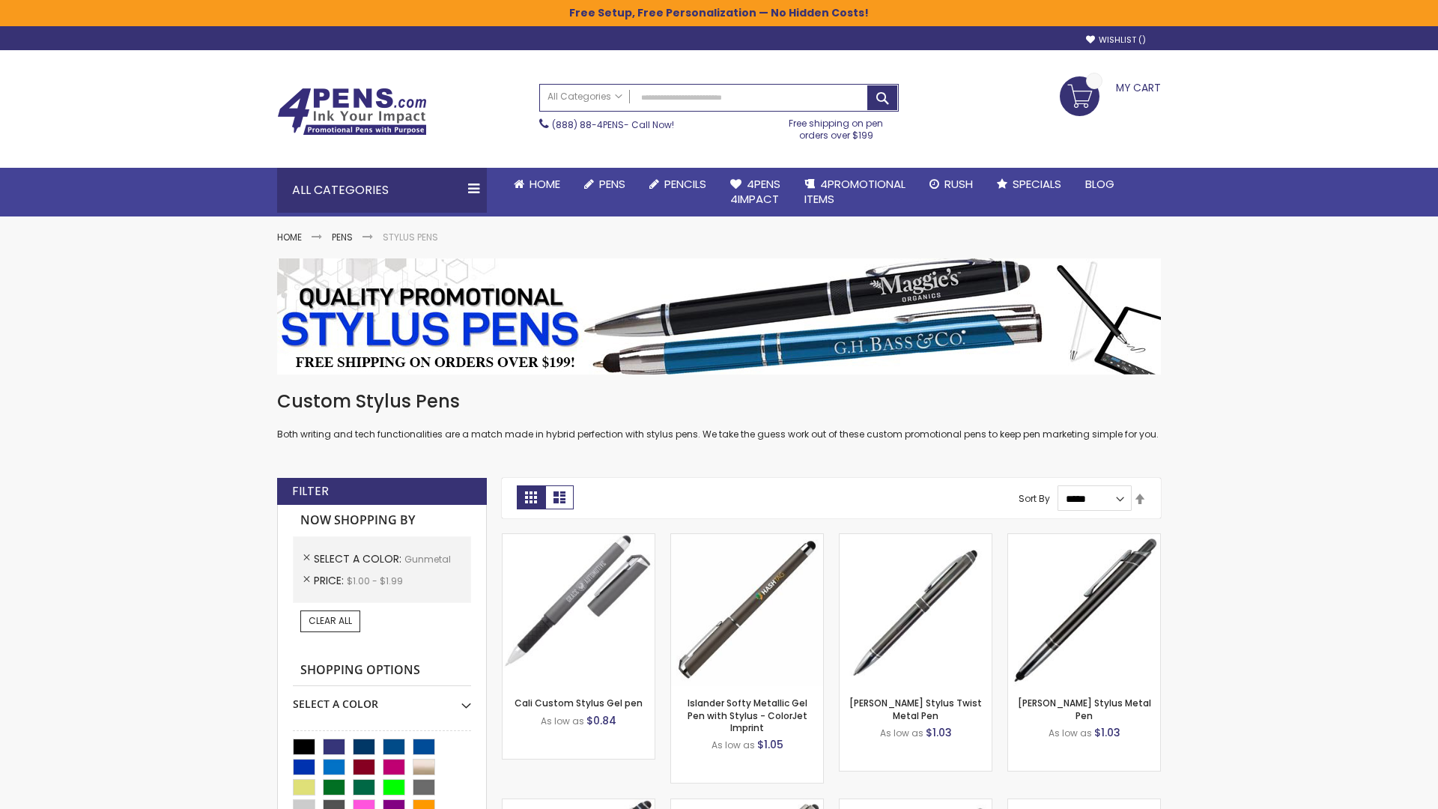 This screenshot has height=809, width=1438. I want to click on a: 4Pens4impact, so click(755, 192).